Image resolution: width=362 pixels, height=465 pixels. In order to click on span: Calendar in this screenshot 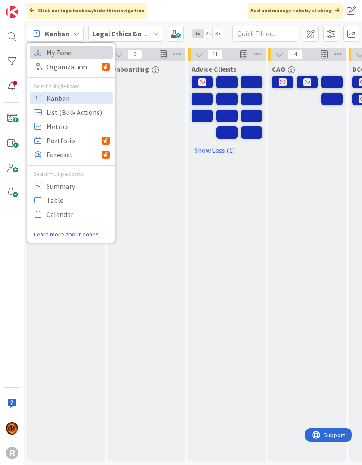, I will do `click(78, 214)`.